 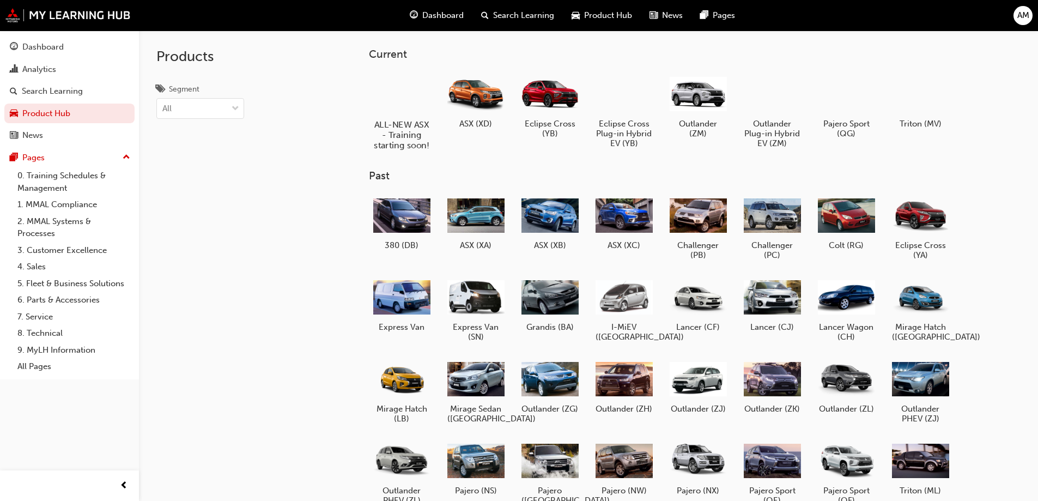 What do you see at coordinates (698, 468) in the screenshot?
I see `a: Pajero (NX)` at bounding box center [698, 468].